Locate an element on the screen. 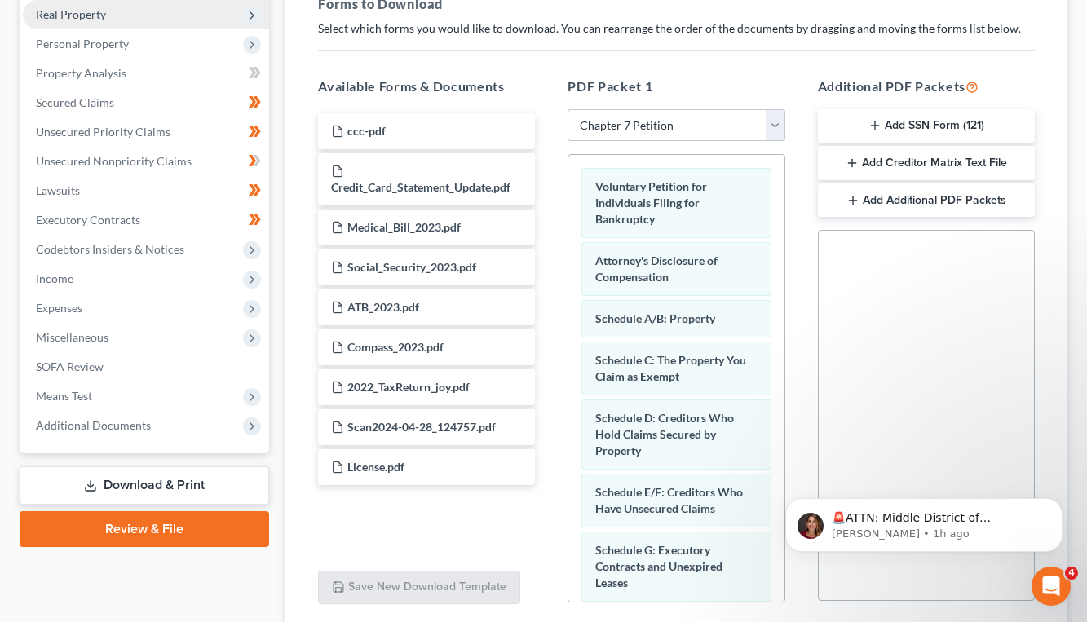 This screenshot has height=622, width=1087. img: Profile image for Katie is located at coordinates (50, 62).